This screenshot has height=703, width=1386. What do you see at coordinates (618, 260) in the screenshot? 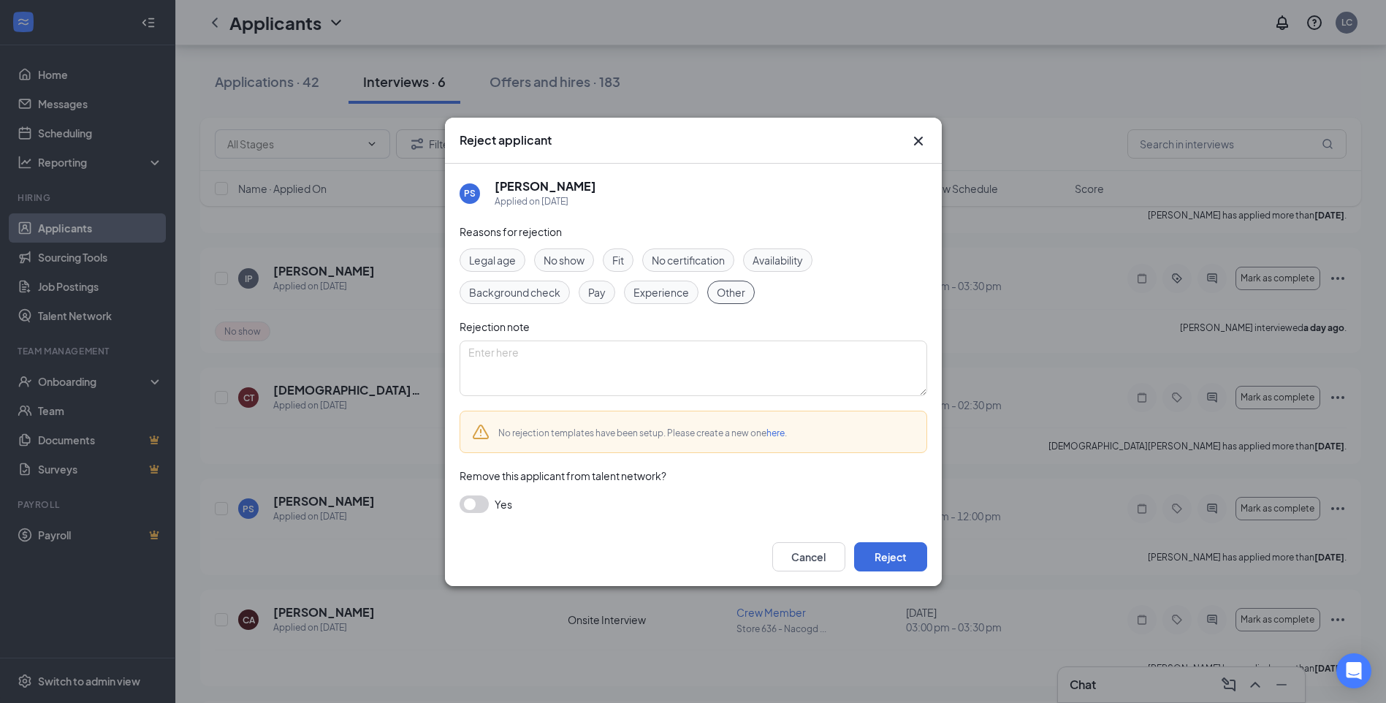
I see `span: Fit` at bounding box center [618, 260].